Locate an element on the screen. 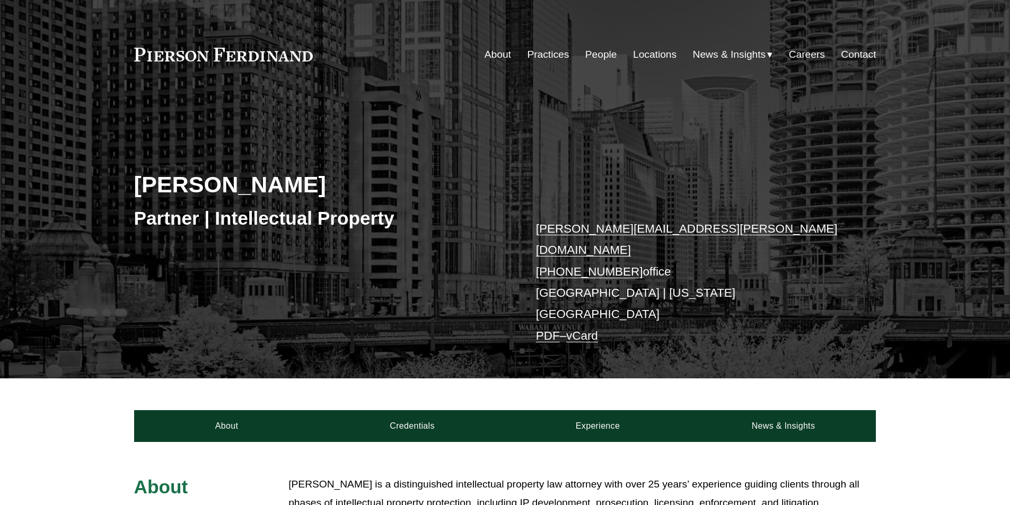 Image resolution: width=1010 pixels, height=505 pixels. h3: Partner | Intellectual Property is located at coordinates (320, 218).